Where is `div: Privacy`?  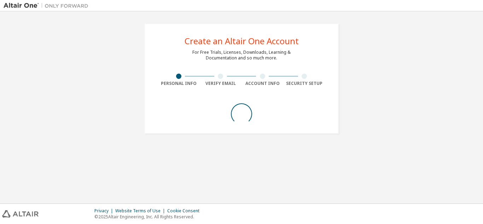
div: Privacy is located at coordinates (105, 211).